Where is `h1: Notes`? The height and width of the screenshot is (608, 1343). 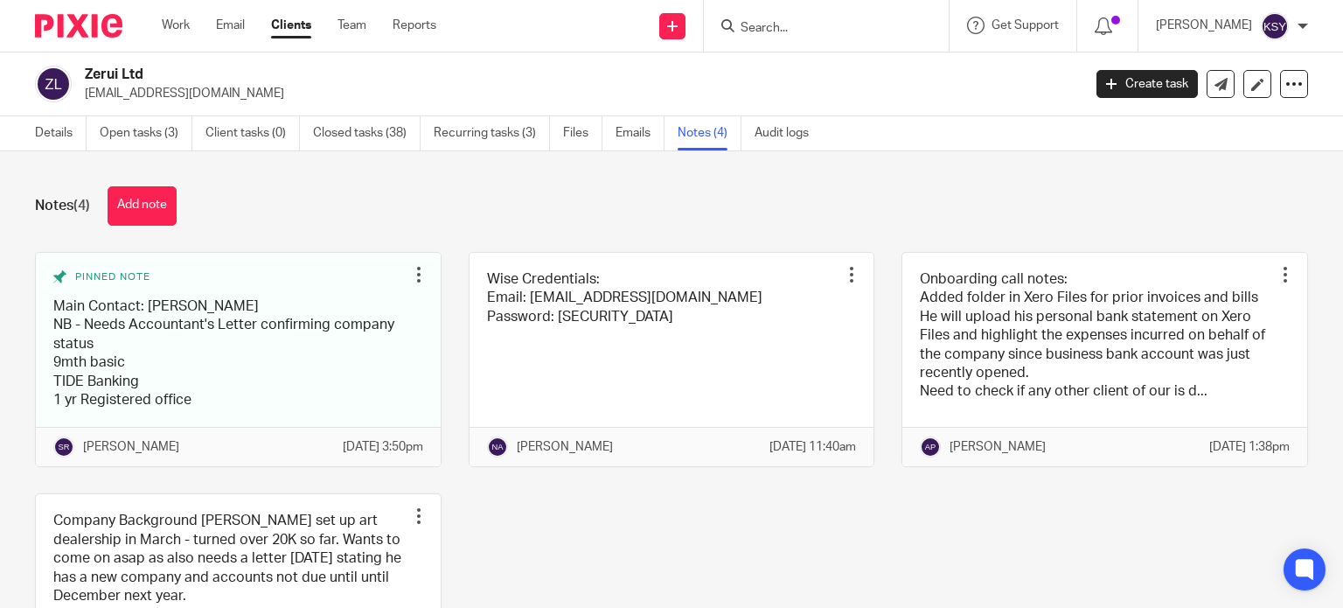
h1: Notes is located at coordinates (62, 206).